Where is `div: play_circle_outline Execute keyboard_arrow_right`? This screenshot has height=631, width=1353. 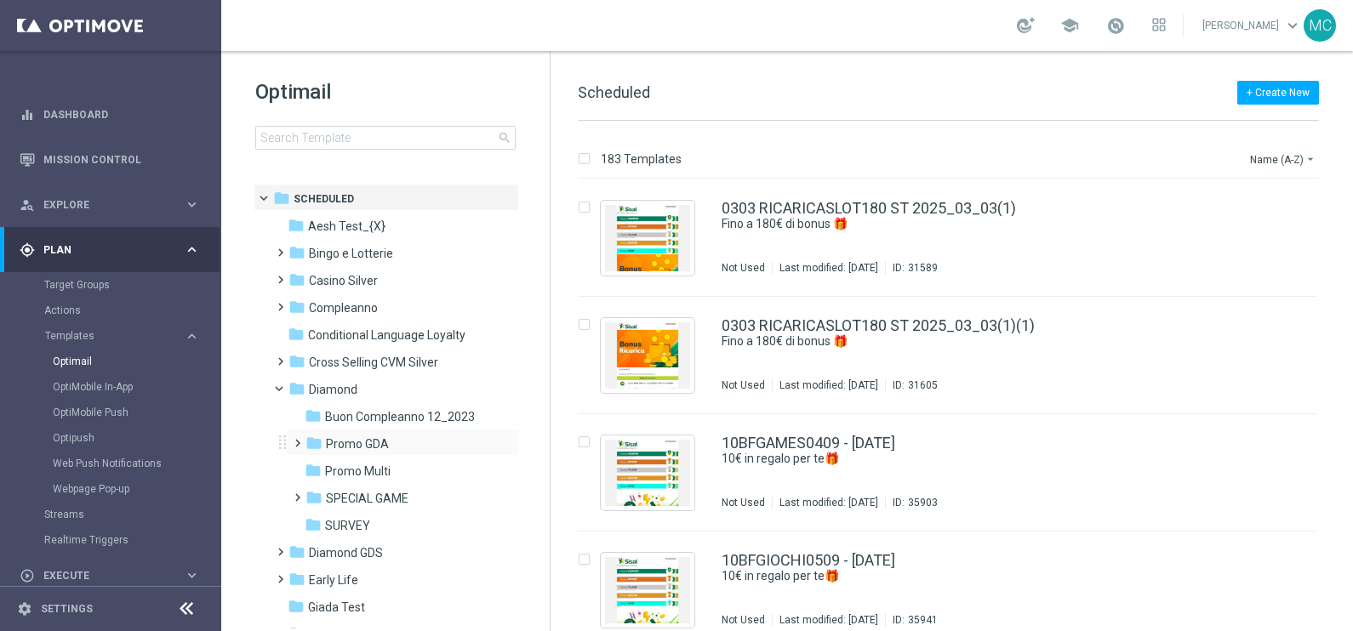
div: play_circle_outline Execute keyboard_arrow_right is located at coordinates (110, 576).